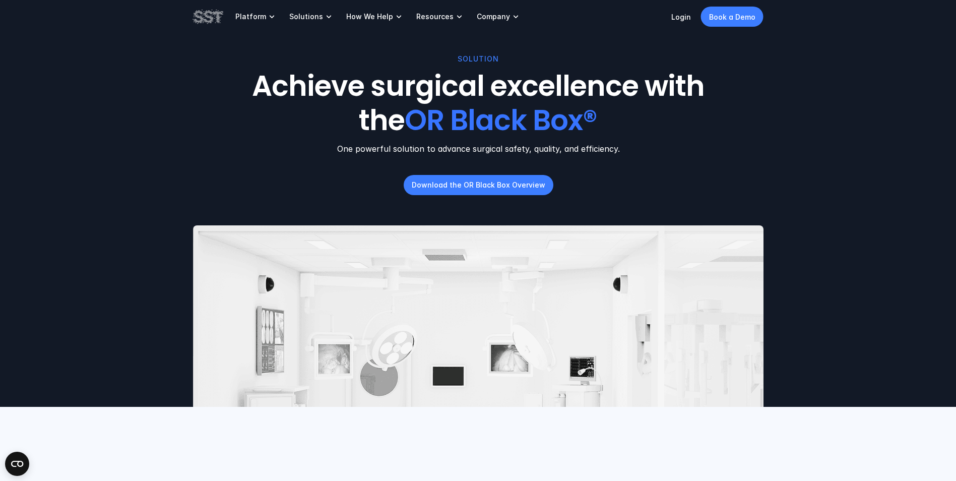 Image resolution: width=956 pixels, height=481 pixels. Describe the element at coordinates (370, 17) in the screenshot. I see `p: How We Help` at that location.